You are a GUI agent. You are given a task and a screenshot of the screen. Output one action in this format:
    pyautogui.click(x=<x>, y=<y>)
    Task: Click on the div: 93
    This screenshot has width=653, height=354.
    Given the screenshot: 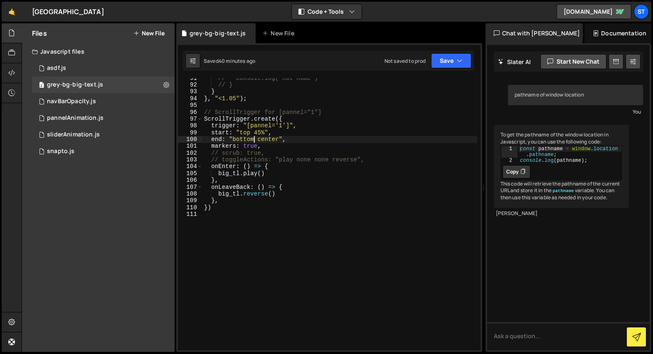 What is the action you would take?
    pyautogui.click(x=190, y=91)
    